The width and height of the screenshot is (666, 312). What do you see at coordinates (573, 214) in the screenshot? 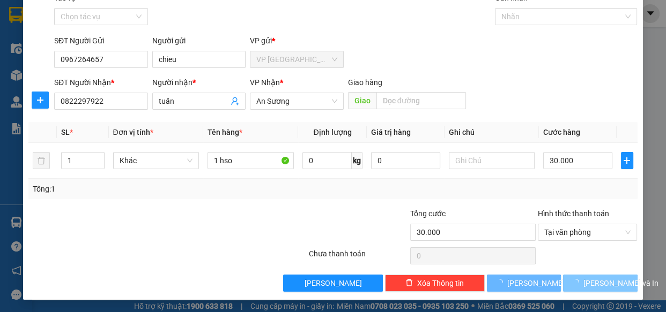
I see `label: Hình thức thanh toán` at bounding box center [573, 214].